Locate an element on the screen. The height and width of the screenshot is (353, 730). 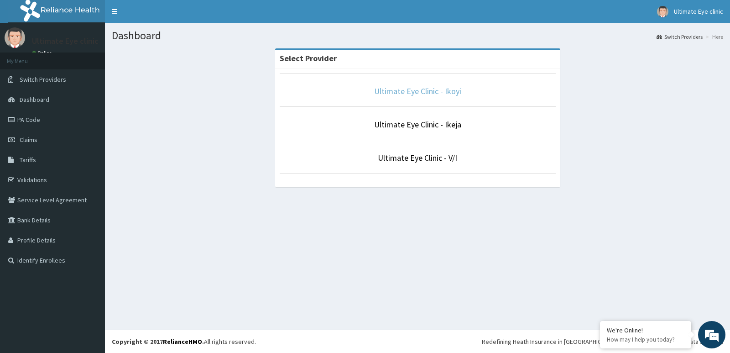
li: Here is located at coordinates (713, 37).